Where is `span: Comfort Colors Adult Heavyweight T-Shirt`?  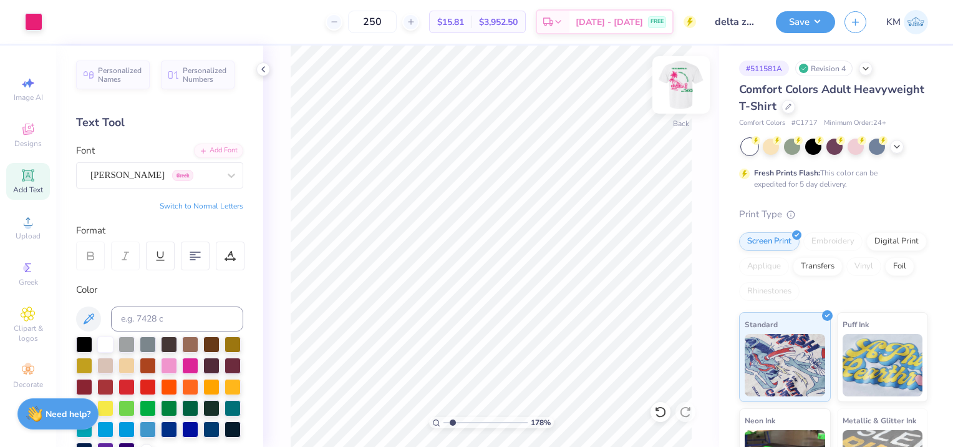 span: Comfort Colors Adult Heavyweight T-Shirt is located at coordinates (832, 97).